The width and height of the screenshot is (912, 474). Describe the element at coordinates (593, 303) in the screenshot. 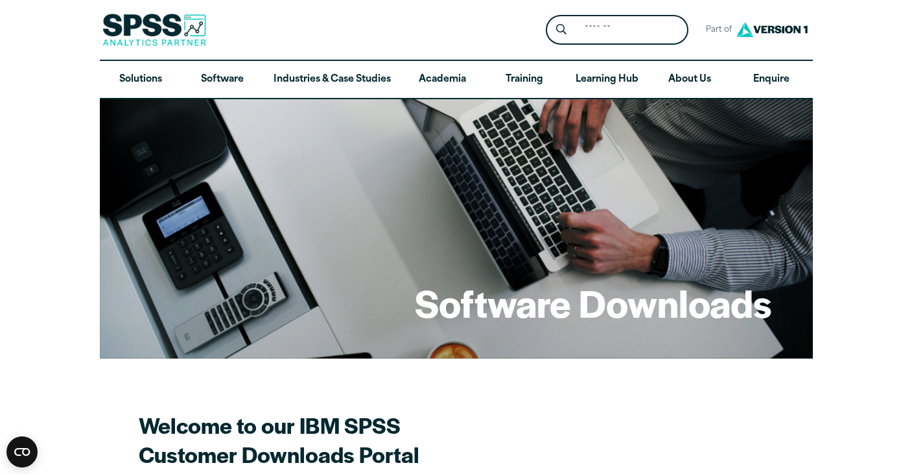

I see `h1: Software Downloads` at that location.